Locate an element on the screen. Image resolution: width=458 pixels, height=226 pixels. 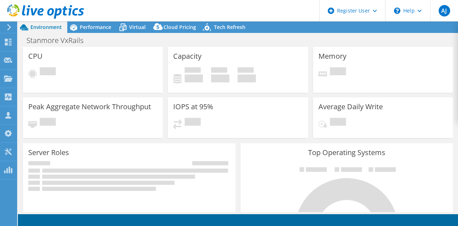
h3: Top Operating Systems is located at coordinates (347, 153).